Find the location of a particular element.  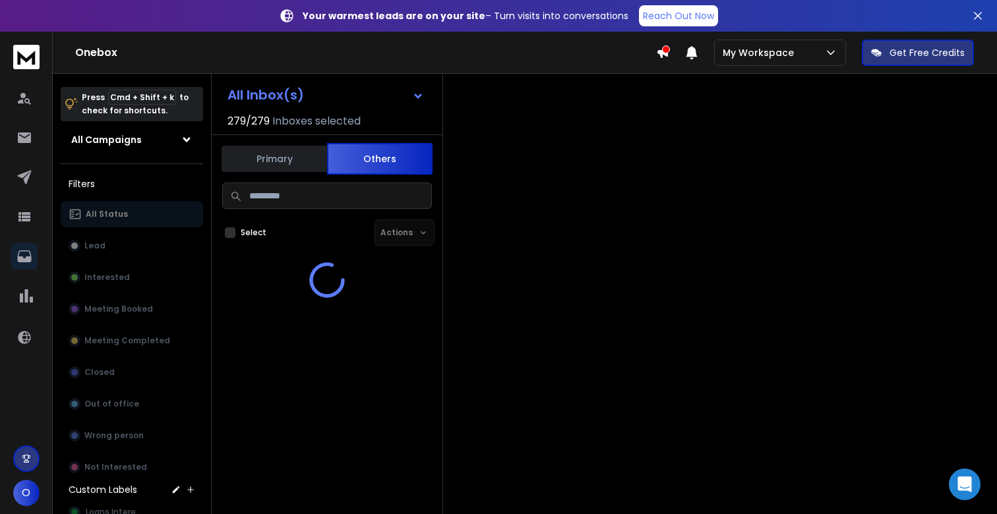

h3: Filters is located at coordinates (132, 184).